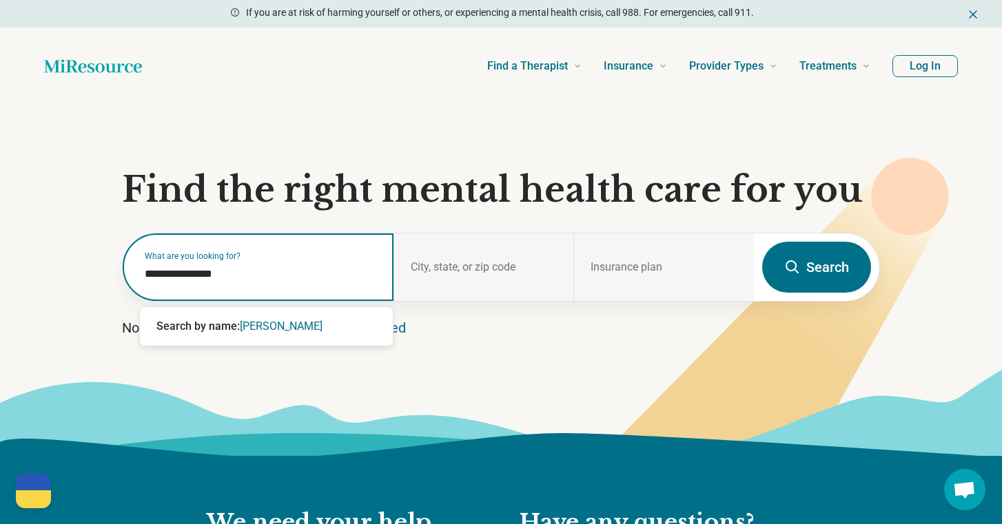 The width and height of the screenshot is (1002, 524). Describe the element at coordinates (925, 66) in the screenshot. I see `button: Log In` at that location.